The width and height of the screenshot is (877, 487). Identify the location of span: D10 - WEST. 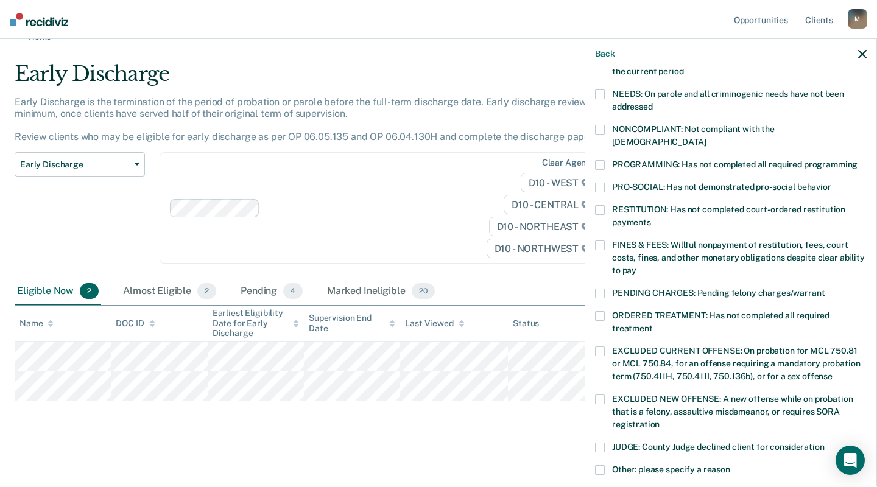
(558, 183).